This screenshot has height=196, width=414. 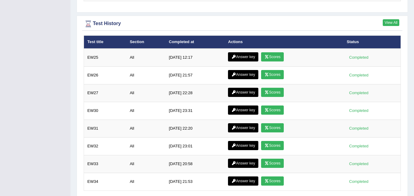 I want to click on td: EW34, so click(x=105, y=182).